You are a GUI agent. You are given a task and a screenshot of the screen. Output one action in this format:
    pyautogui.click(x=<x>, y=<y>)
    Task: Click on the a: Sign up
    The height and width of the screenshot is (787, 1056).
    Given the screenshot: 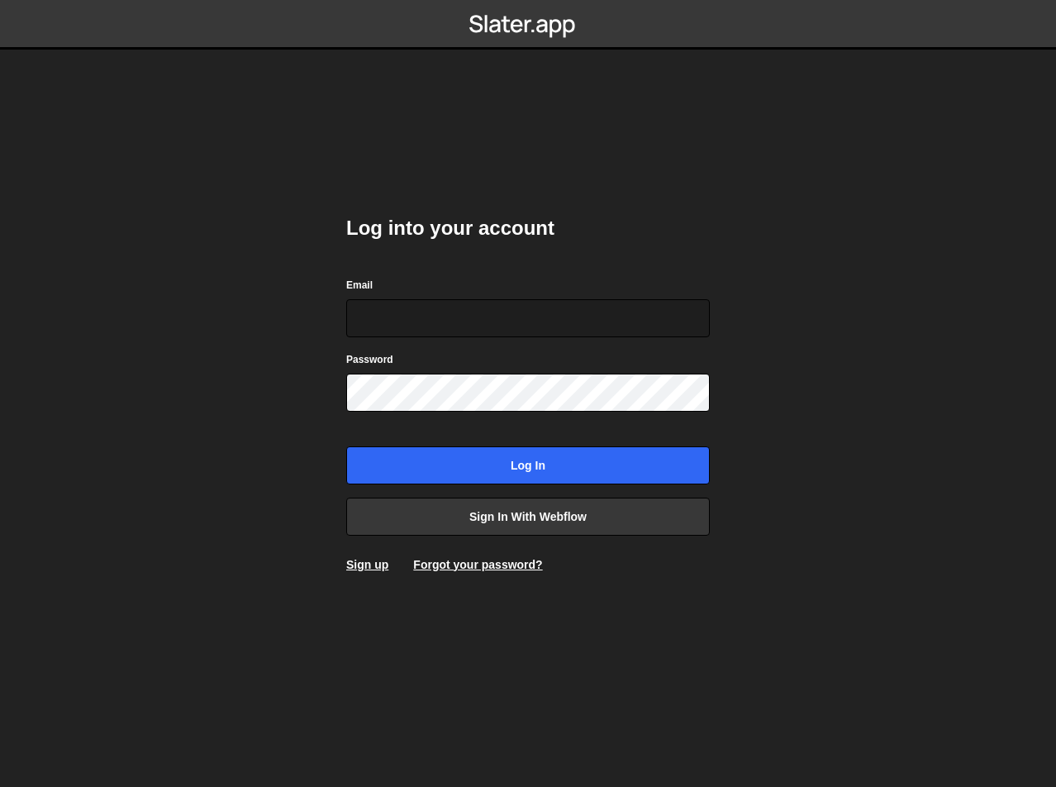 What is the action you would take?
    pyautogui.click(x=367, y=564)
    